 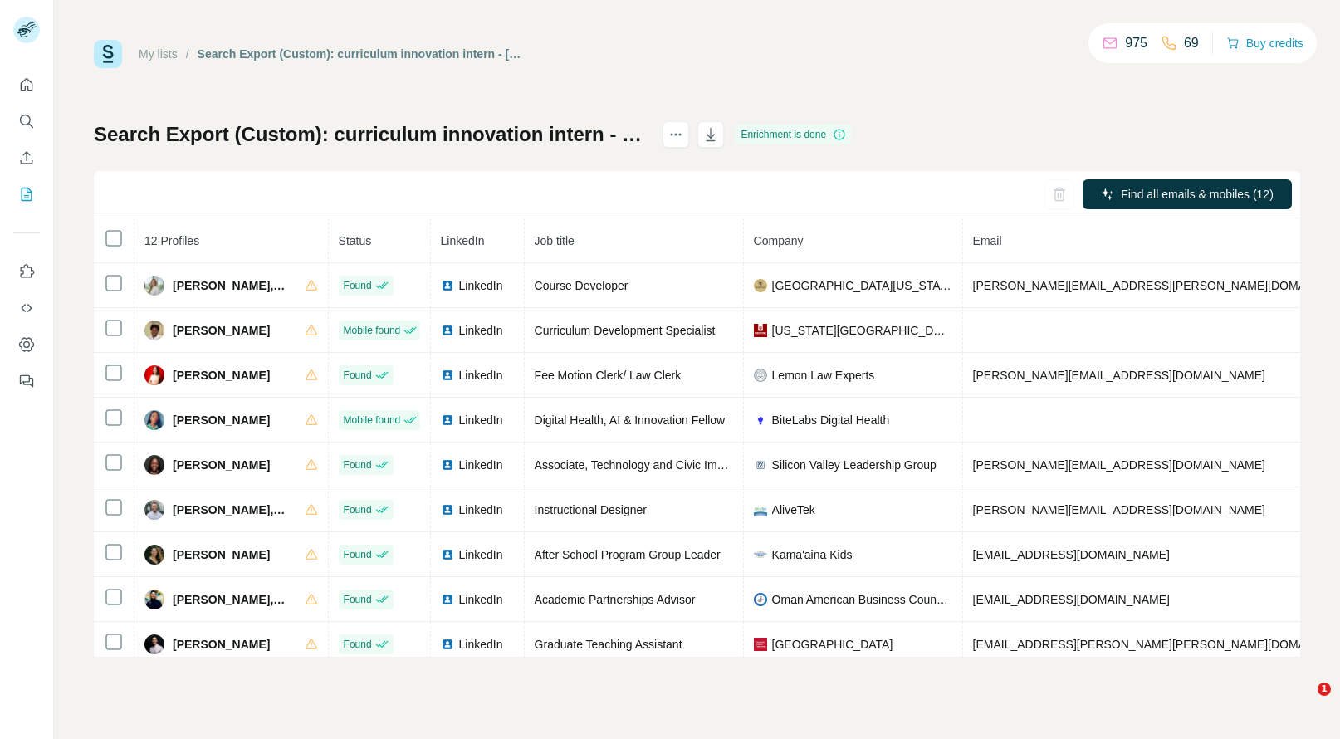 What do you see at coordinates (630, 420) in the screenshot?
I see `span: Digital Health, AI & Innovation Fellow` at bounding box center [630, 420].